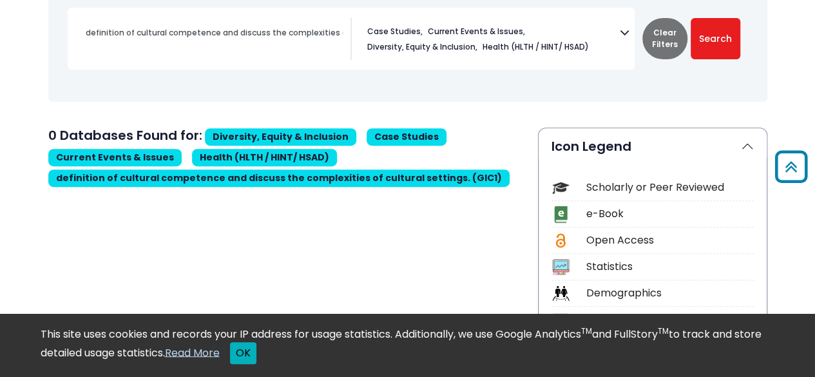  Describe the element at coordinates (560, 293) in the screenshot. I see `img: Icon Demographics` at that location.